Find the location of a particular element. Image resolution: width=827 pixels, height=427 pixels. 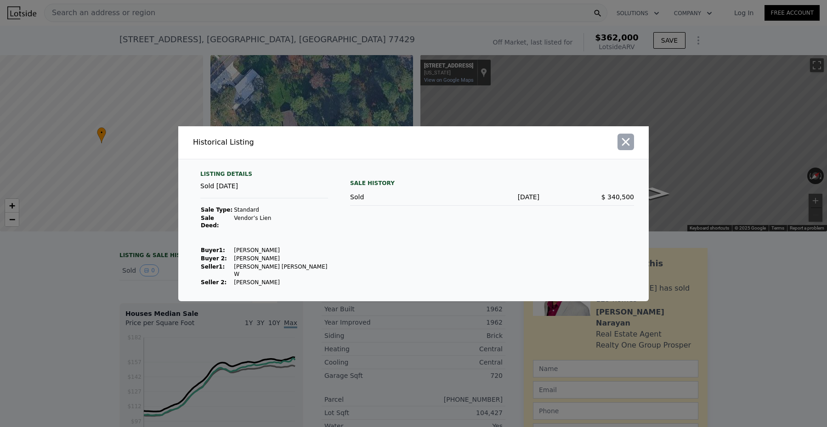

td: Vendor’s Lien is located at coordinates (281, 222).